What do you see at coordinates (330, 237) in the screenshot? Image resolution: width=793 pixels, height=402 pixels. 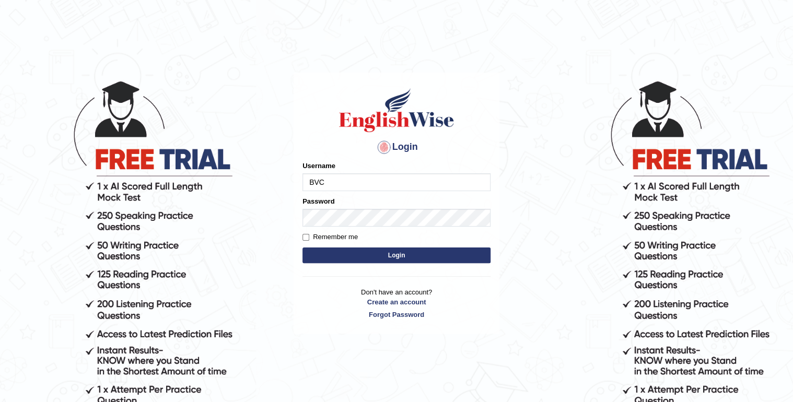 I see `label: Remember me` at bounding box center [330, 237].